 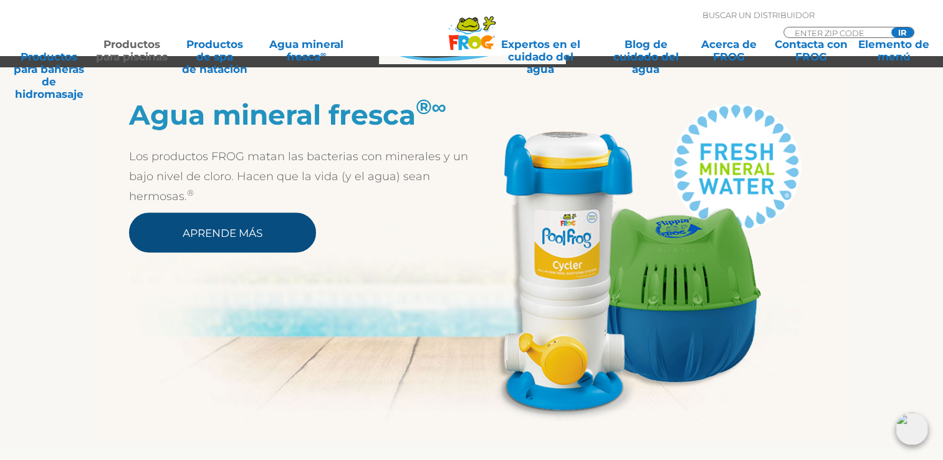 I want to click on a: Productos para piscinas, so click(x=132, y=50).